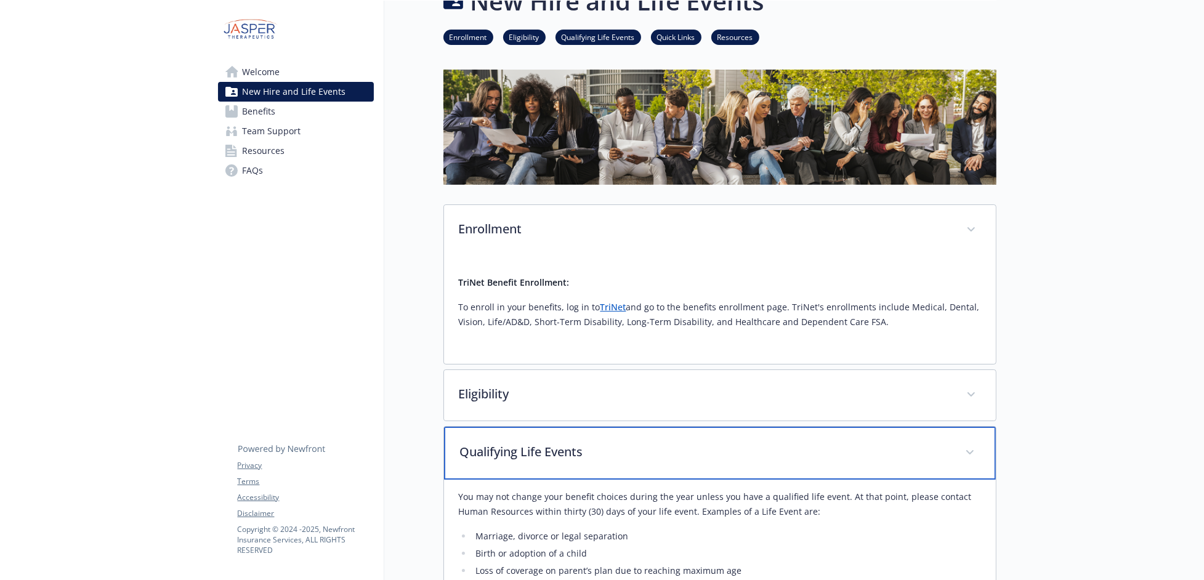 This screenshot has width=1204, height=580. Describe the element at coordinates (259, 111) in the screenshot. I see `span: Benefits` at that location.